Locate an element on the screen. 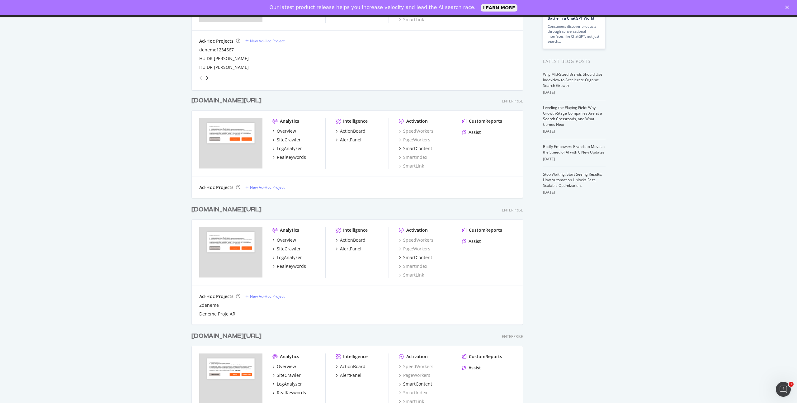  div: SmartContent is located at coordinates (418, 384).